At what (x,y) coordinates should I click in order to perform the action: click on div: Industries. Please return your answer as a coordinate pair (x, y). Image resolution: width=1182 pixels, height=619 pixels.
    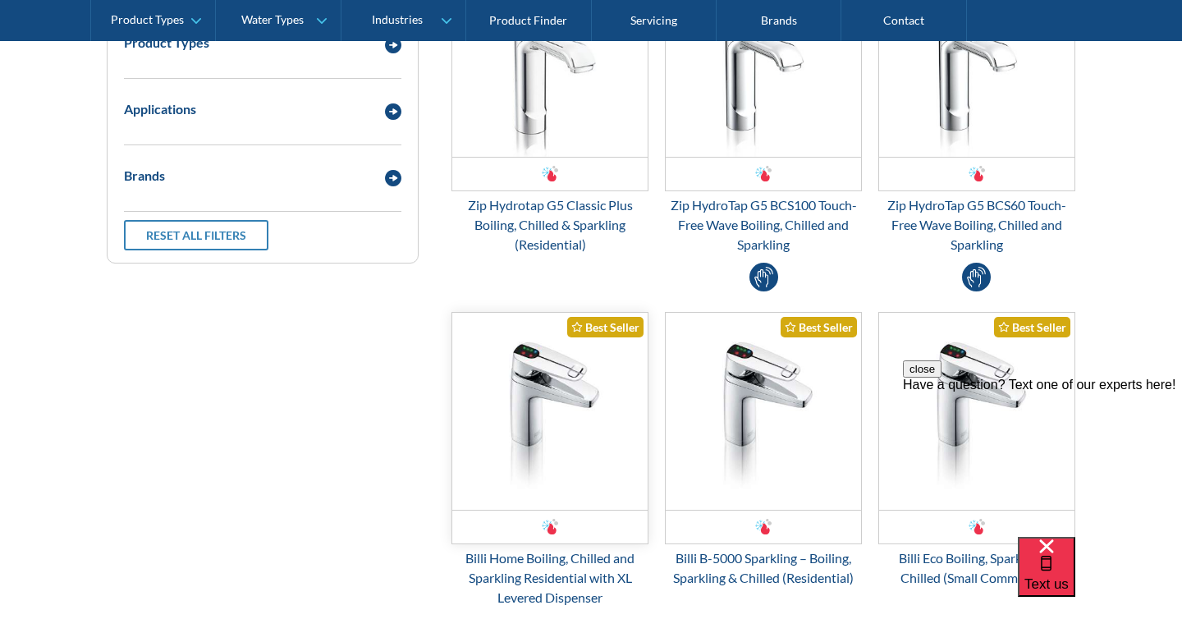
    Looking at the image, I should click on (397, 20).